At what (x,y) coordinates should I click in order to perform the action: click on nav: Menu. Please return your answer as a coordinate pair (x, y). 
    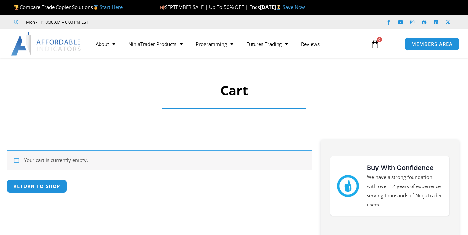
    Looking at the image, I should click on (227, 44).